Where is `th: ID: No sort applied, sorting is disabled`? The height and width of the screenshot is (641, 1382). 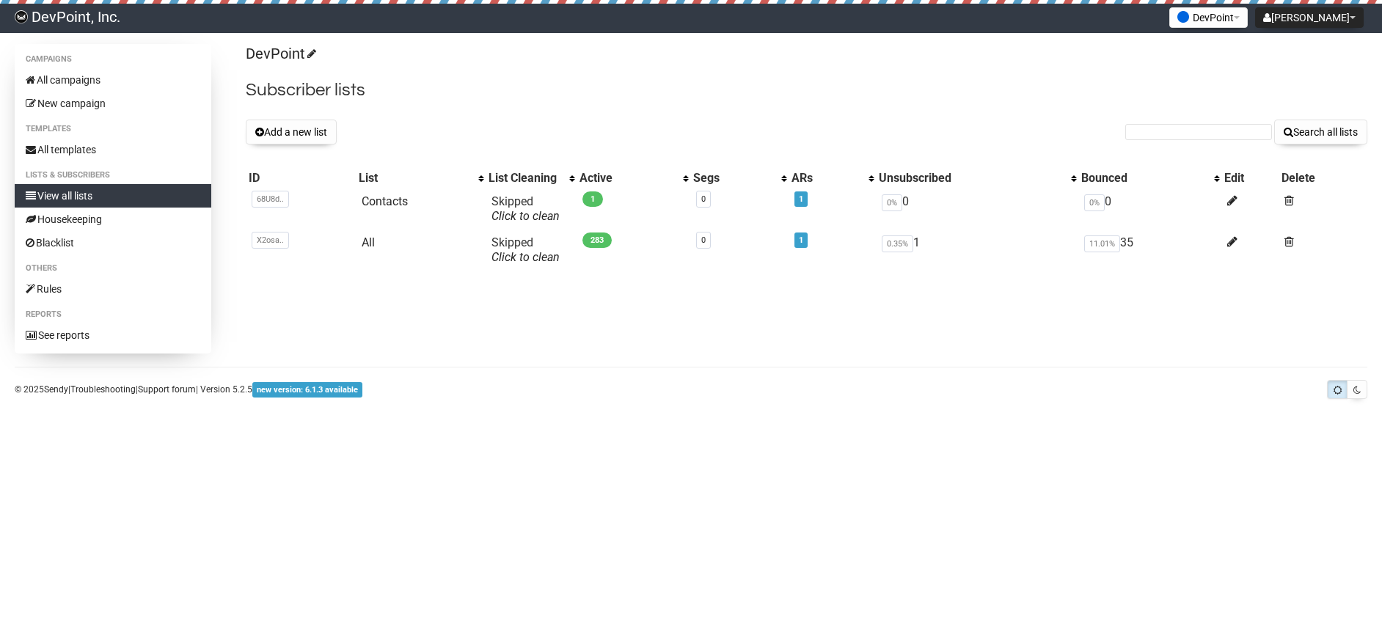 th: ID: No sort applied, sorting is disabled is located at coordinates (301, 178).